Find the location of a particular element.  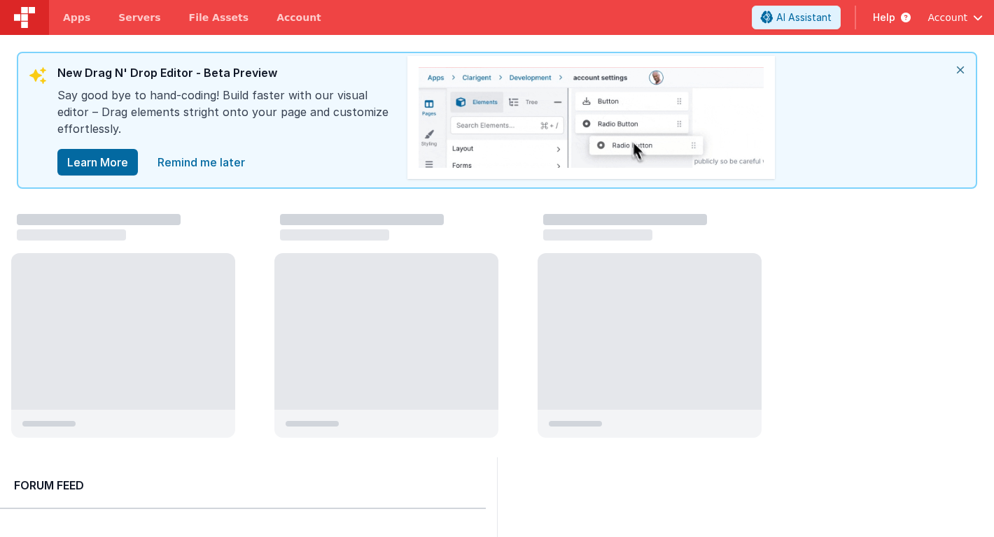

button: Learn More is located at coordinates (97, 162).